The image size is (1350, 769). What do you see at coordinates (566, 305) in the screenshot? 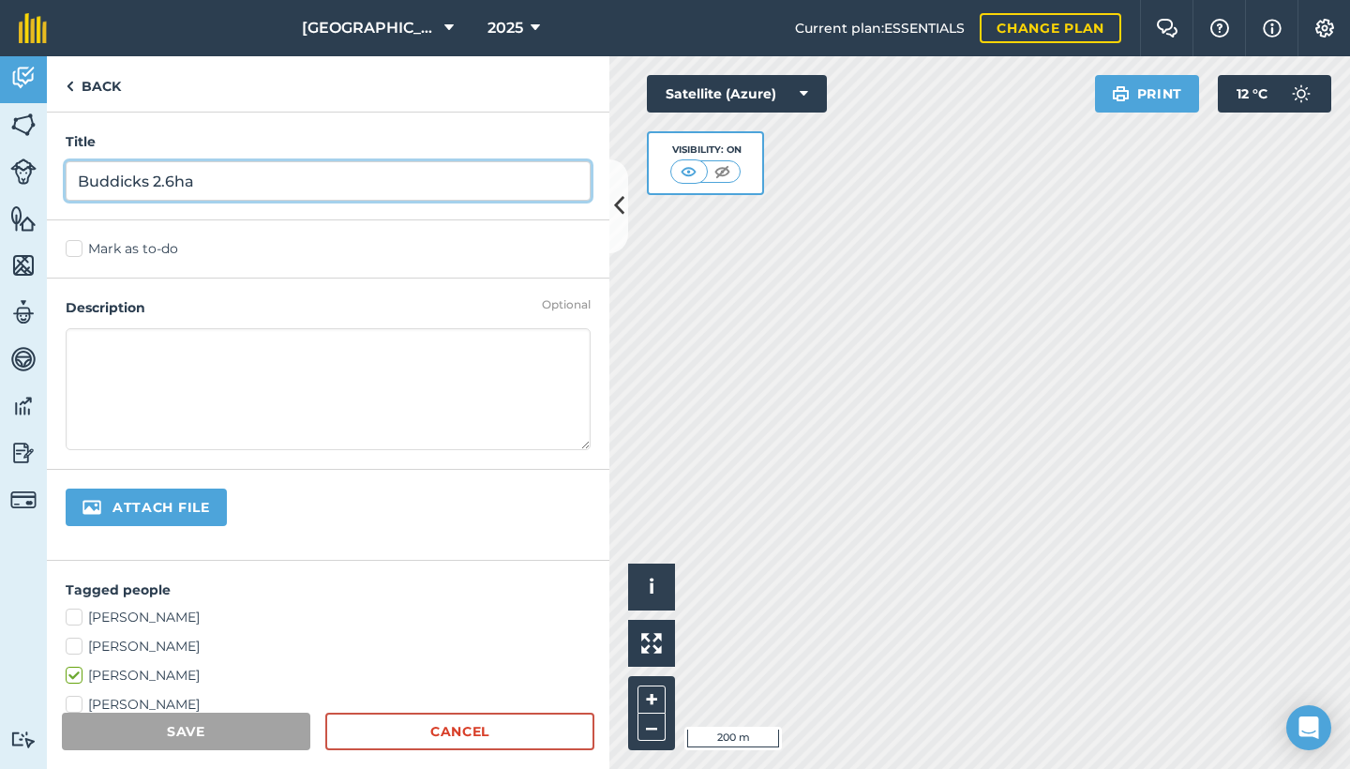
I see `div: Optional` at bounding box center [566, 305].